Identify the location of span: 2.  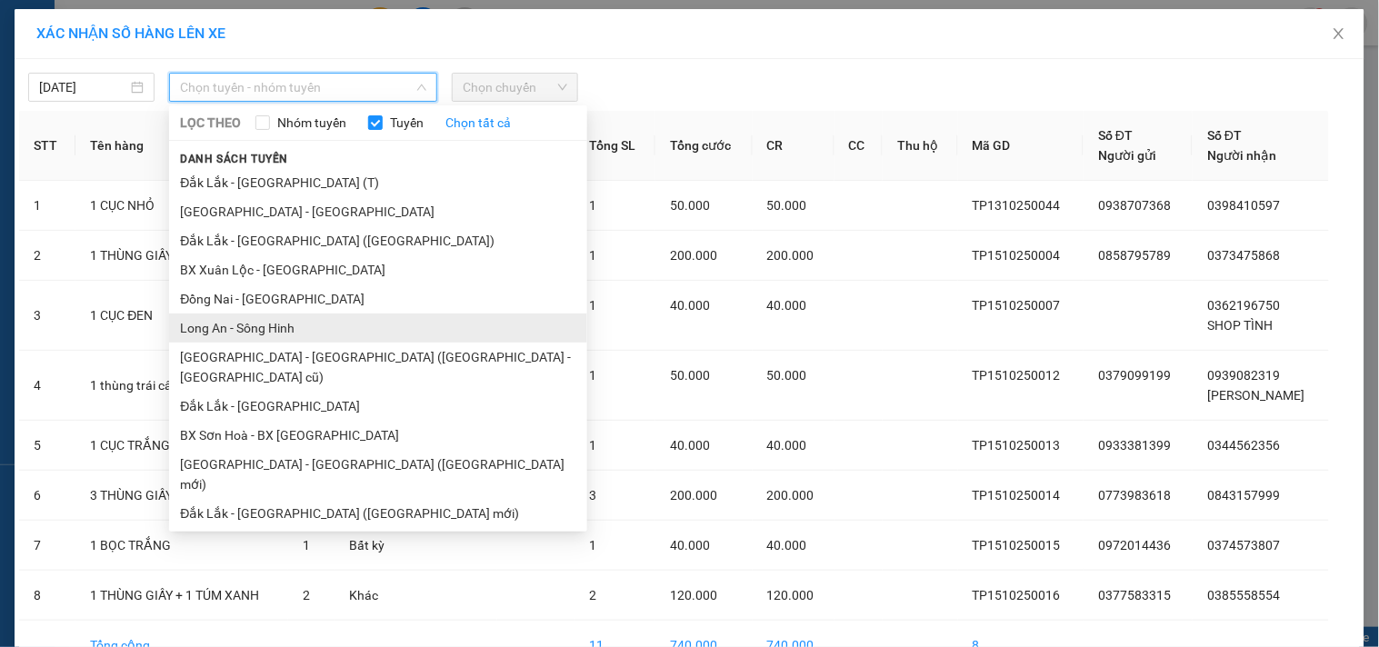
(593, 595).